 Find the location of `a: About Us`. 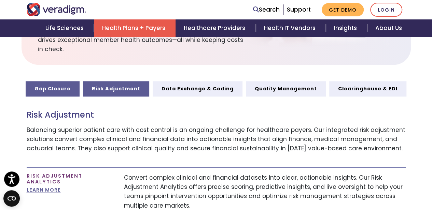

a: About Us is located at coordinates (388, 28).